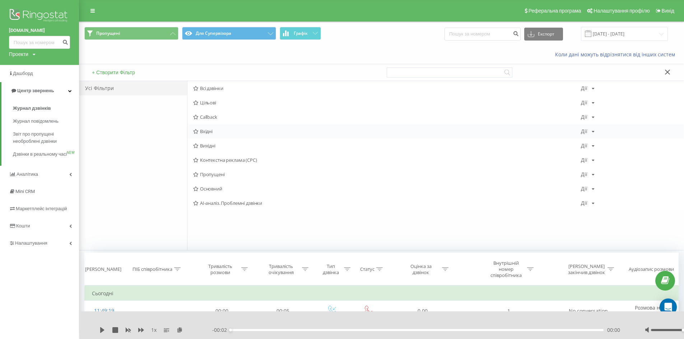 The image size is (684, 339). Describe the element at coordinates (668, 307) in the screenshot. I see `div: Open Intercom Messenger` at that location.